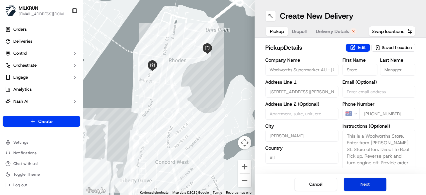 Image resolution: width=426 pixels, height=195 pixels. I want to click on img: MILKRUN, so click(11, 11).